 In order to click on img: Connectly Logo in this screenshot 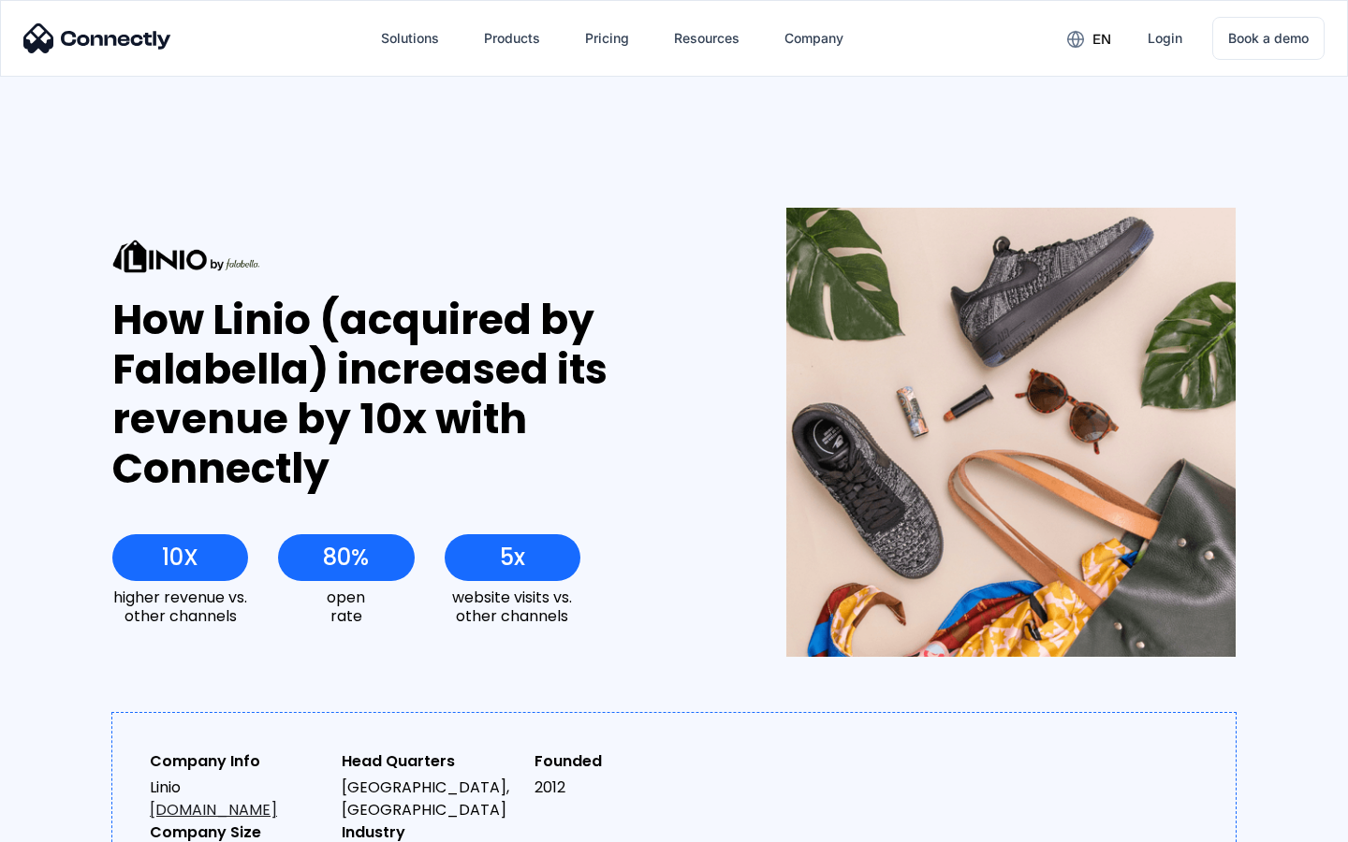, I will do `click(97, 38)`.